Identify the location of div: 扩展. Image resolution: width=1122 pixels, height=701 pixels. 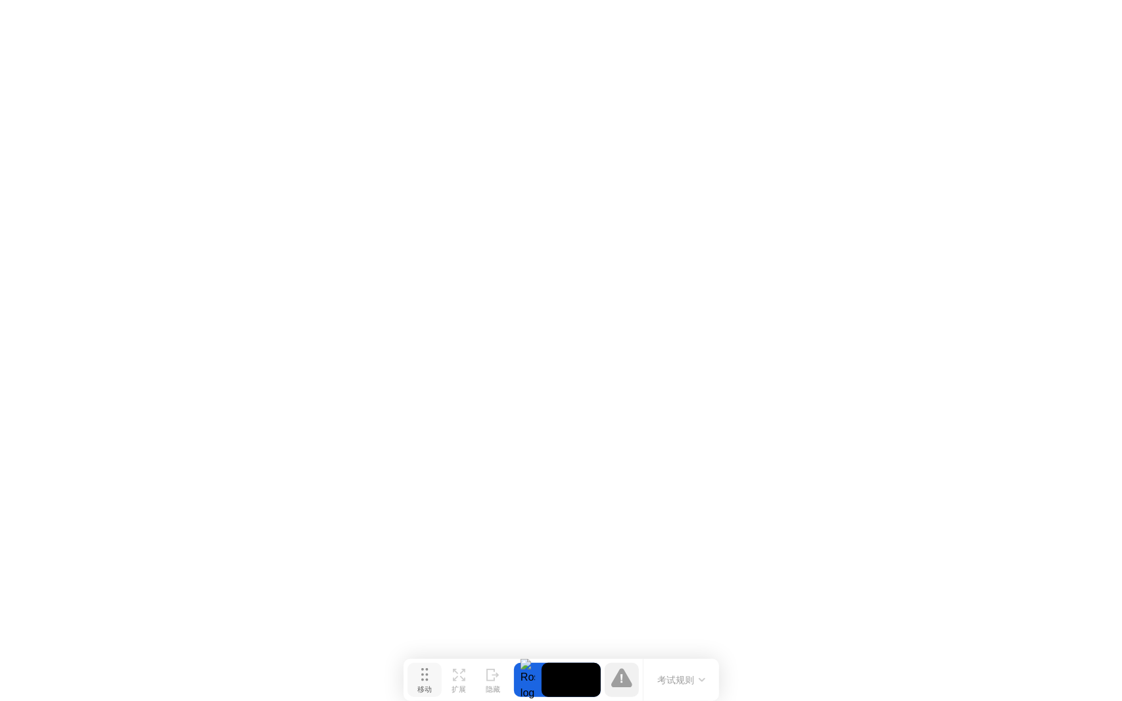
(459, 690).